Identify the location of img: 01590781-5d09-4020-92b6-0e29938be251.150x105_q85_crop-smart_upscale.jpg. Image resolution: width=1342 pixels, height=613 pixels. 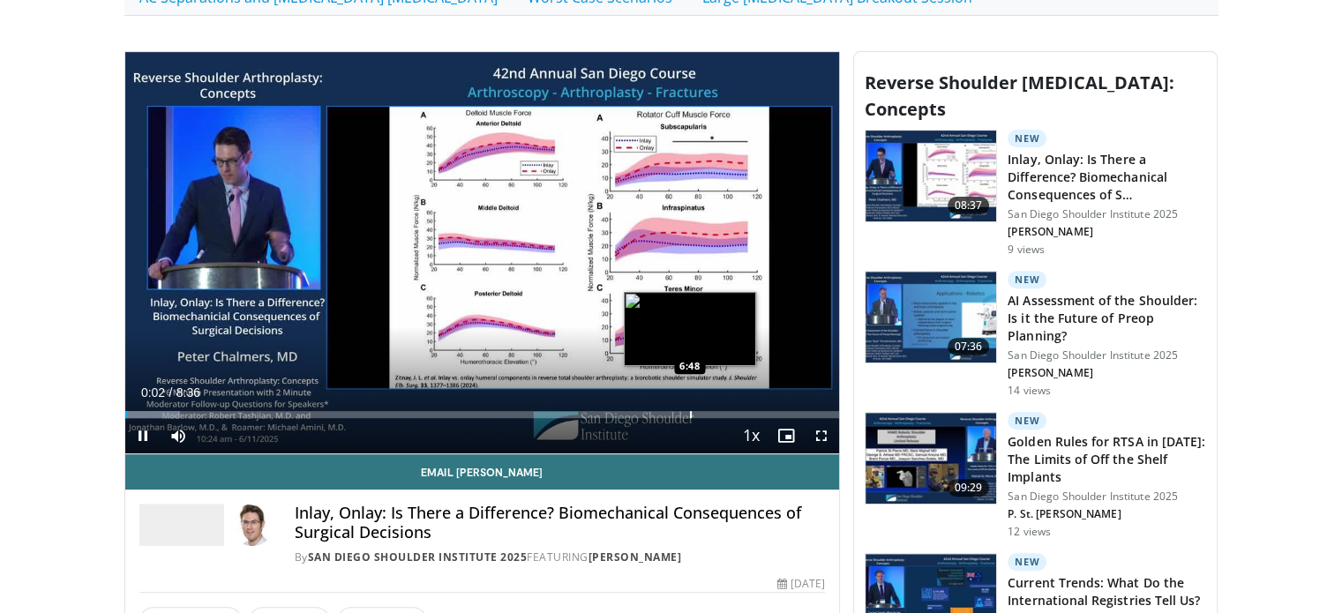
(931, 459).